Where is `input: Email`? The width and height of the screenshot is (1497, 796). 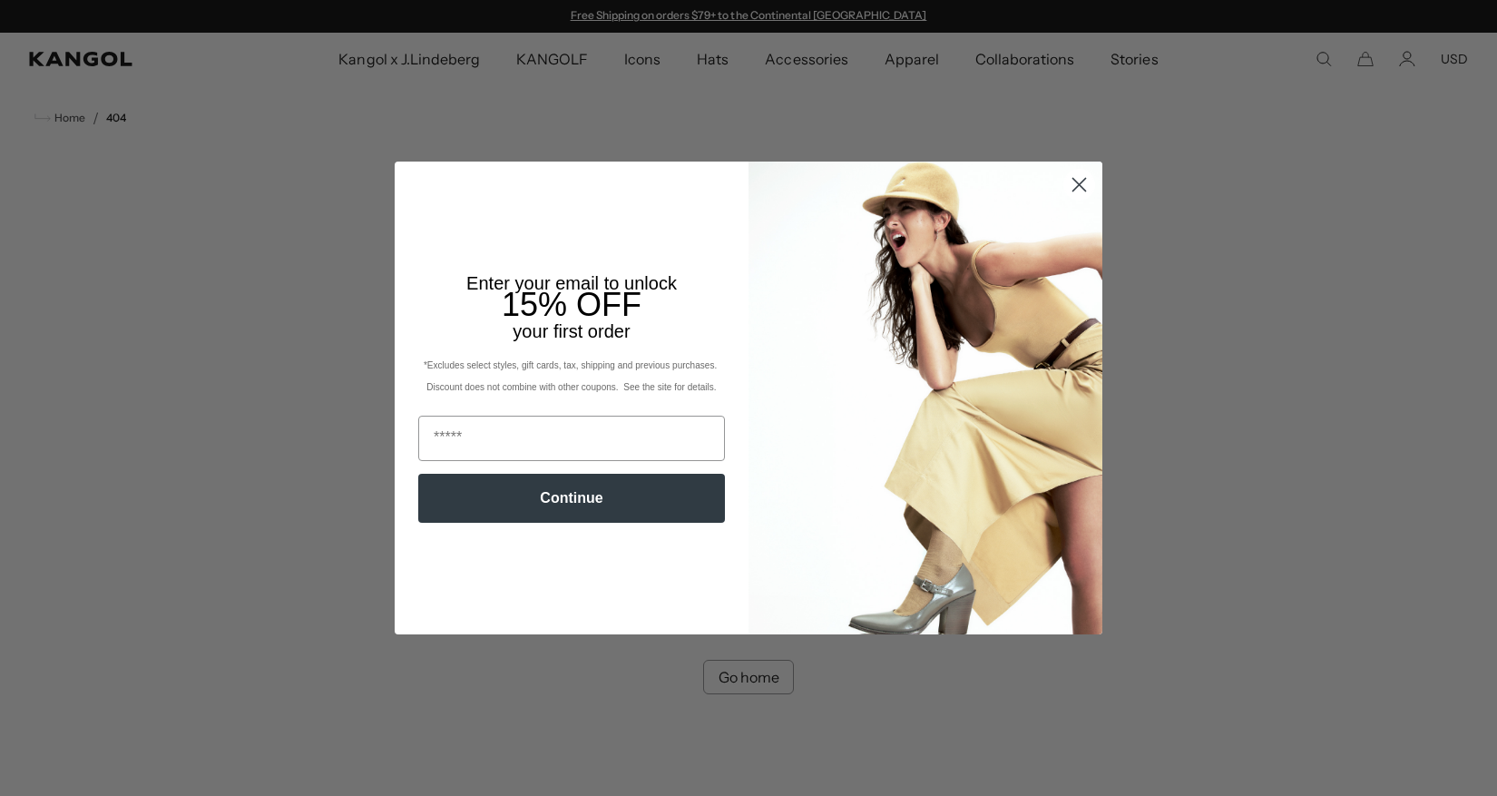
input: Email is located at coordinates (572, 438).